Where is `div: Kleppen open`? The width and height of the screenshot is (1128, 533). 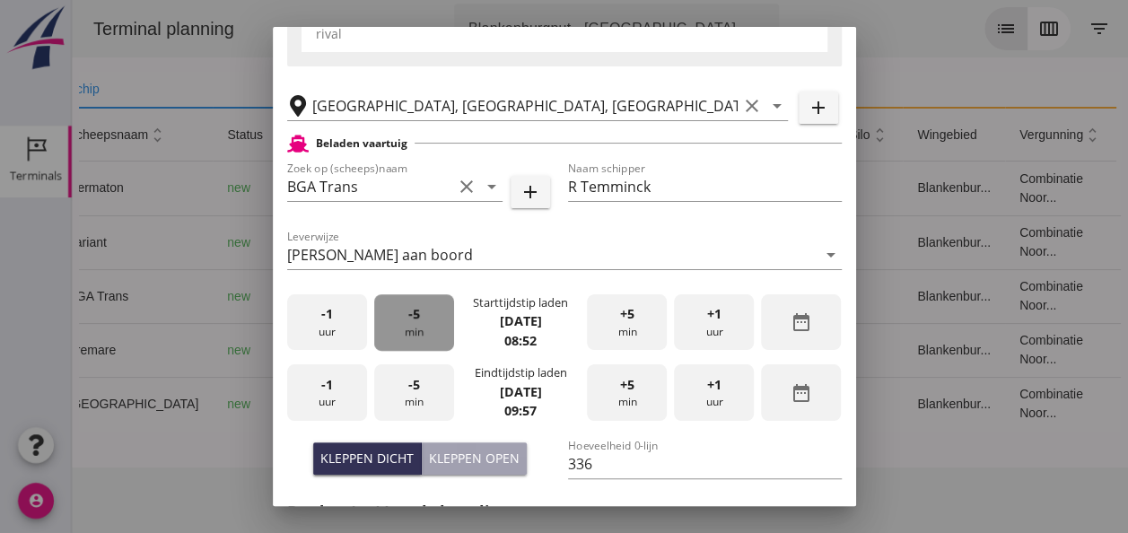 div: Kleppen open is located at coordinates (474, 458).